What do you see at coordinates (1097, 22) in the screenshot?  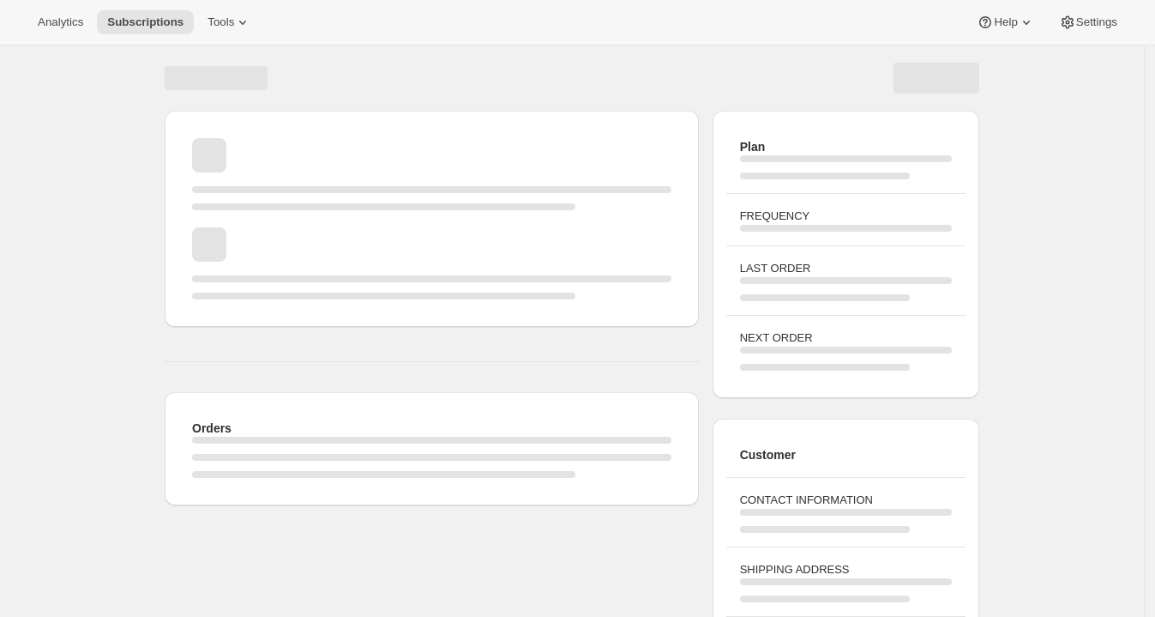 I see `span: Settings` at bounding box center [1097, 22].